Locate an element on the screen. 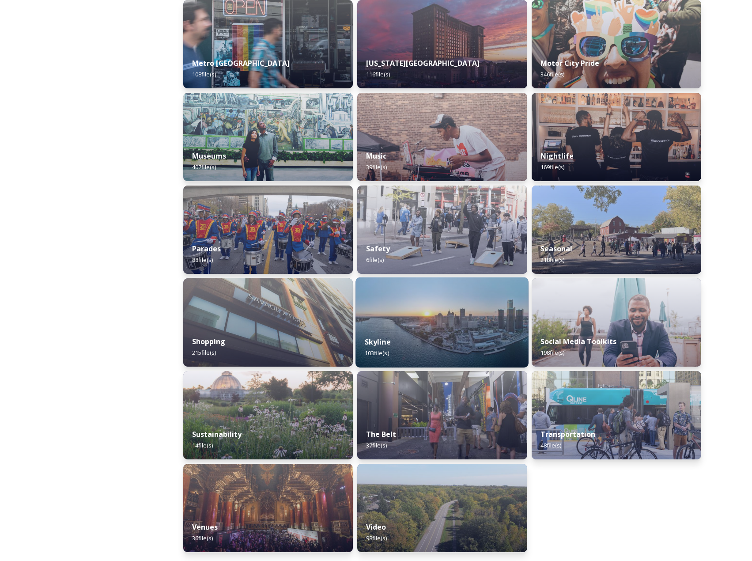  img: e48ebac4-80d7-47a5-98d3-b3b6b4c147fe.jpg is located at coordinates (268, 137).